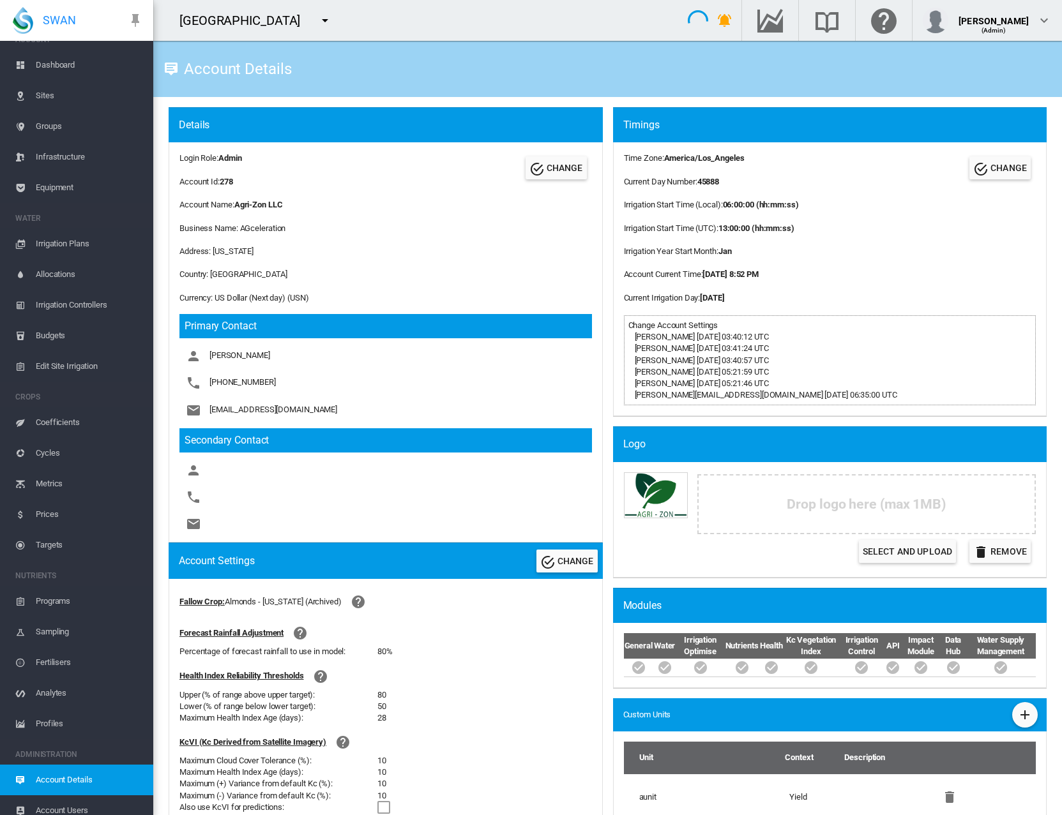  Describe the element at coordinates (89, 65) in the screenshot. I see `span: Dashboard` at that location.